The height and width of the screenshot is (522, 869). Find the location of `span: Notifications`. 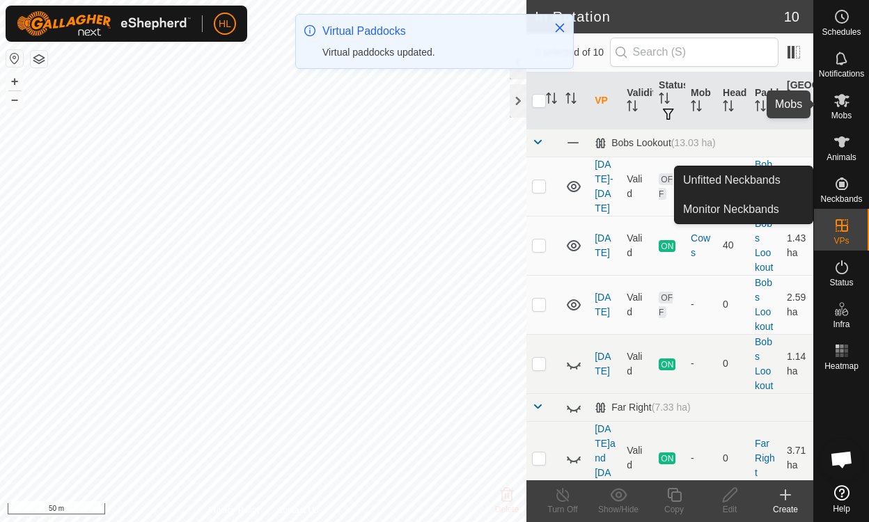

span: Notifications is located at coordinates (841, 74).